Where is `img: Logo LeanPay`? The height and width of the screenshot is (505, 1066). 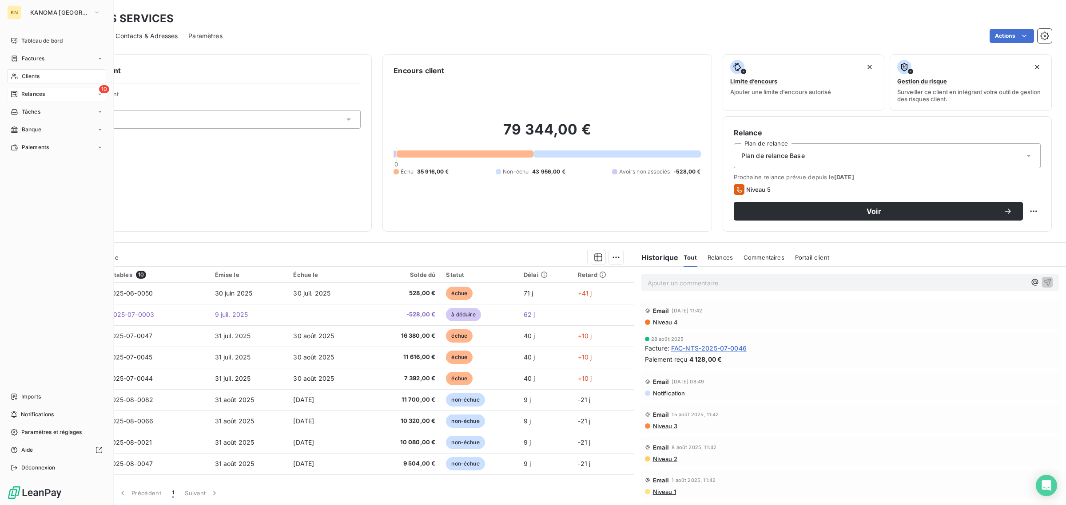
img: Logo LeanPay is located at coordinates (35, 493).